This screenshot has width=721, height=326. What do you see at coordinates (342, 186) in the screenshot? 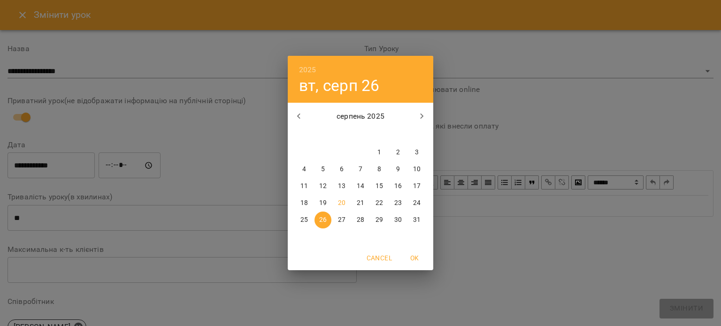
I see `p: 13` at bounding box center [342, 186].